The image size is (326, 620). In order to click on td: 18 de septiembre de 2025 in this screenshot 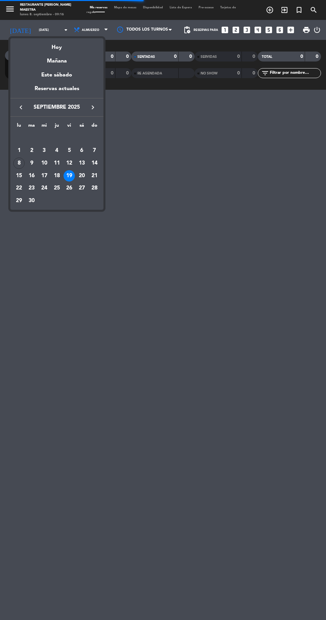, I will do `click(57, 176)`.